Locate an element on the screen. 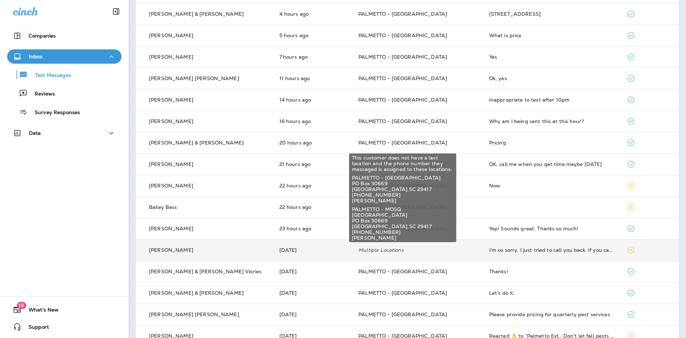 This screenshot has width=686, height=338. p: Sep 18, 2025 11:00 AM is located at coordinates (314, 314).